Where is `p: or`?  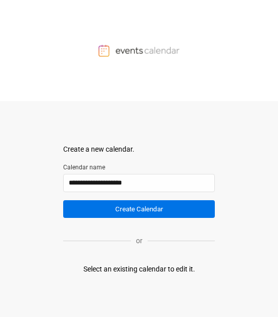 p: or is located at coordinates (139, 241).